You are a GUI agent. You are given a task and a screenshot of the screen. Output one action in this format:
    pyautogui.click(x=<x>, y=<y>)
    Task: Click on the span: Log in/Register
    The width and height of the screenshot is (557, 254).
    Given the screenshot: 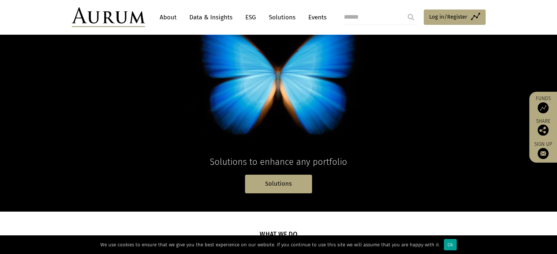 What is the action you would take?
    pyautogui.click(x=448, y=17)
    